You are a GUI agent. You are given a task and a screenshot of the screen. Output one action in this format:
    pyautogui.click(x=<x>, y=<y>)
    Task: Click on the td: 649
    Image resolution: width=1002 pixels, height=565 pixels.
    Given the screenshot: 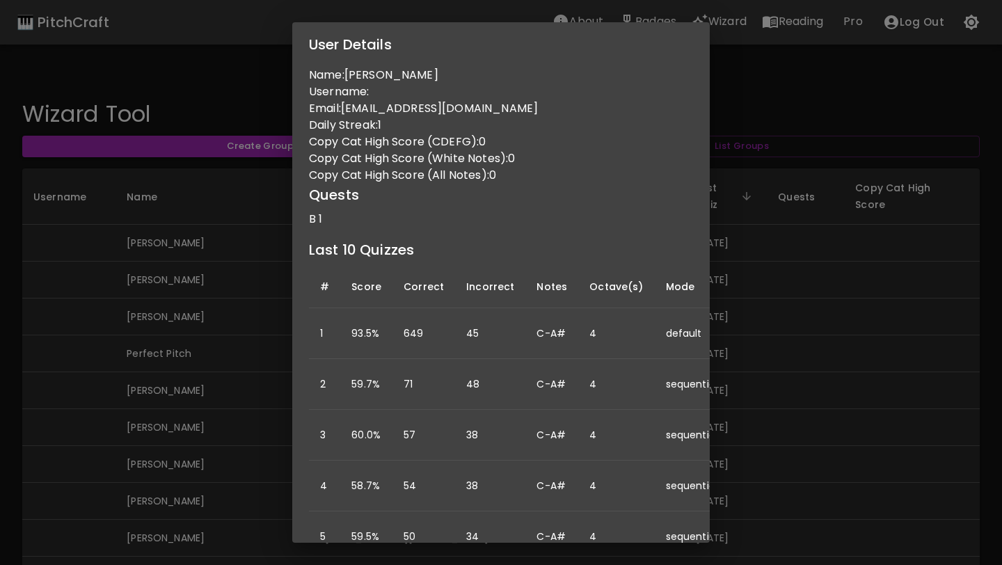 What is the action you would take?
    pyautogui.click(x=424, y=333)
    